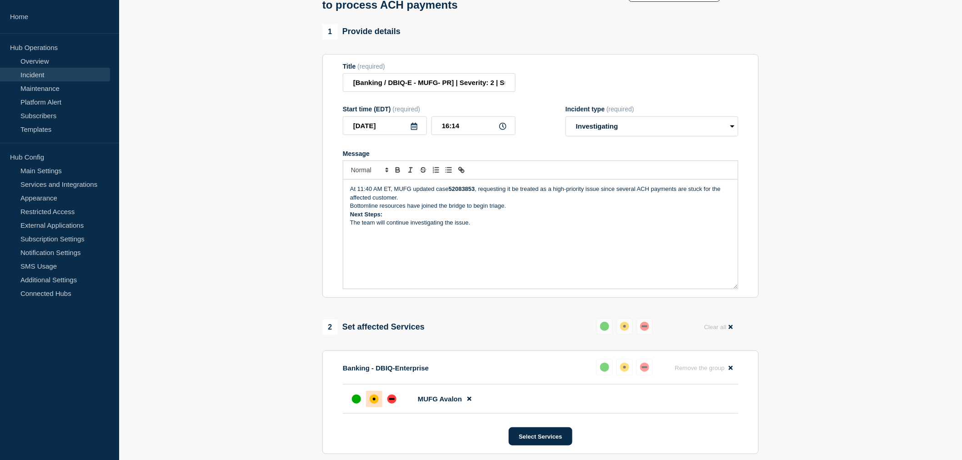 Image resolution: width=962 pixels, height=460 pixels. Describe the element at coordinates (373, 327) in the screenshot. I see `div: Set affected Services` at that location.